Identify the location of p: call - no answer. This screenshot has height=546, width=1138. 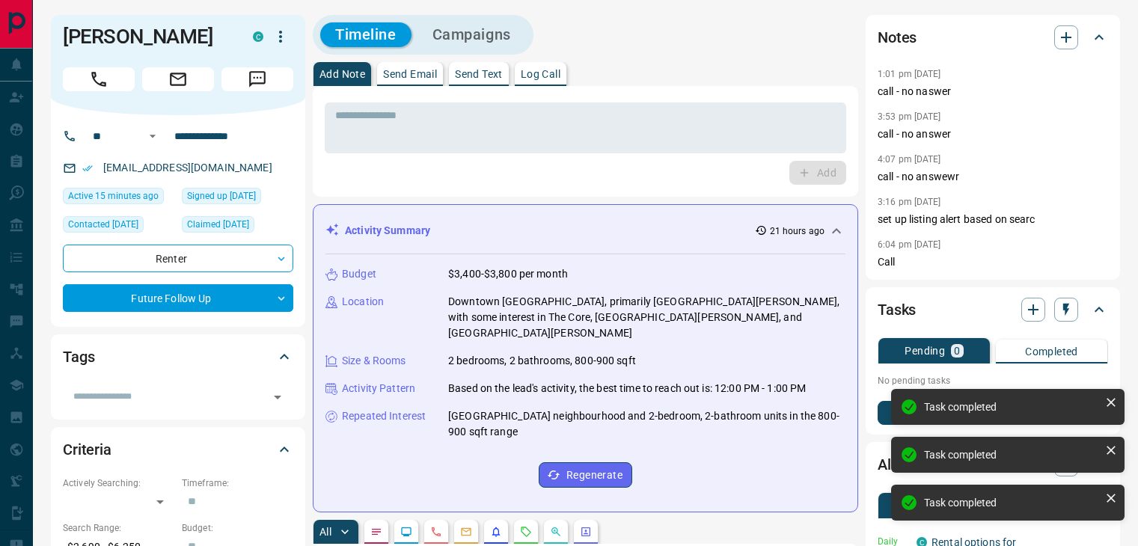
(993, 134).